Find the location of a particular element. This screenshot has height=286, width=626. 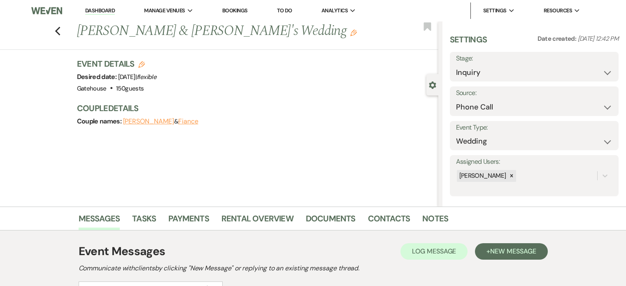

span: Couple names: is located at coordinates (100, 121).